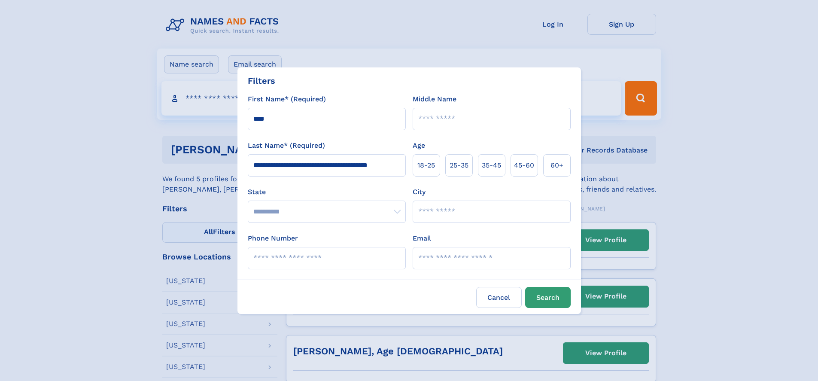 Image resolution: width=818 pixels, height=381 pixels. Describe the element at coordinates (287, 146) in the screenshot. I see `label: Last Name* (Required)` at that location.